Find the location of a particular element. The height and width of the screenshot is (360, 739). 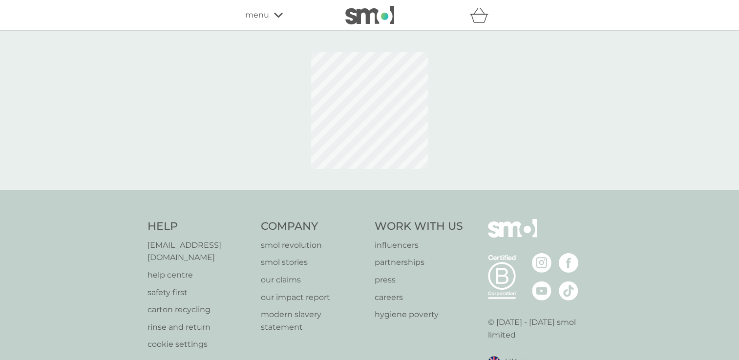

p: modern slavery statement is located at coordinates (313, 321).